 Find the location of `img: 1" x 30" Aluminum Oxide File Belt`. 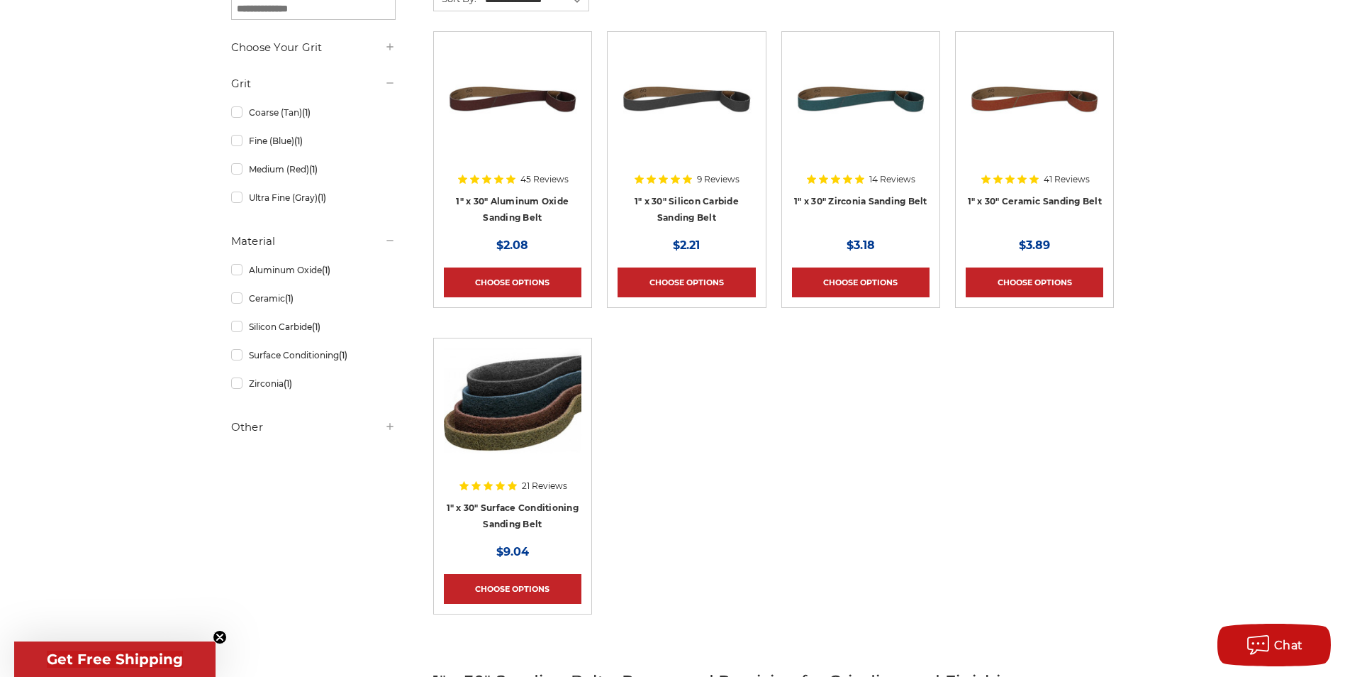

img: 1" x 30" Aluminum Oxide File Belt is located at coordinates (513, 99).